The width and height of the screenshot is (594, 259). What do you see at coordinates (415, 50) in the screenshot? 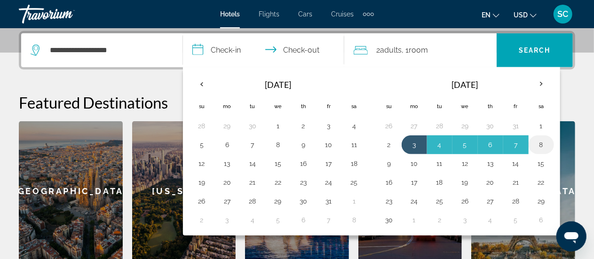
I see `span: , 1` at bounding box center [415, 50].